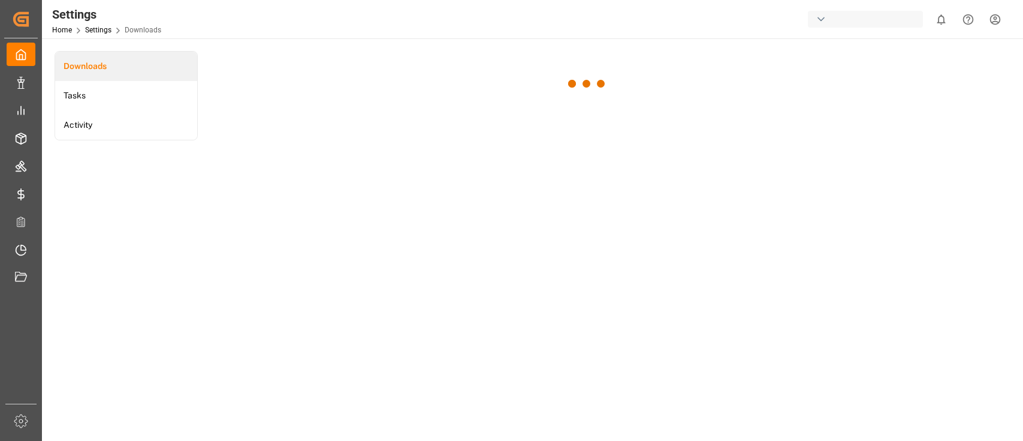 This screenshot has width=1023, height=441. Describe the element at coordinates (107, 14) in the screenshot. I see `div: Settings` at that location.